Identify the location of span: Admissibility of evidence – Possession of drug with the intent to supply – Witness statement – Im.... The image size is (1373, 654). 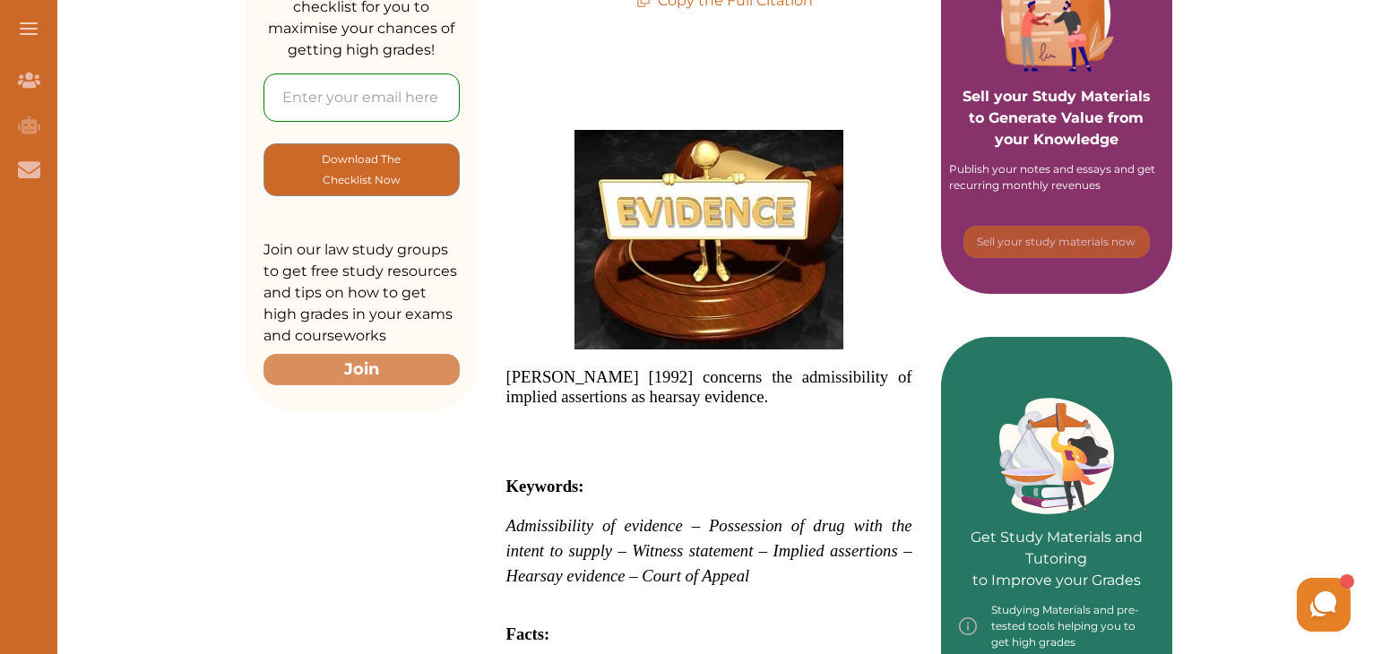
(709, 550).